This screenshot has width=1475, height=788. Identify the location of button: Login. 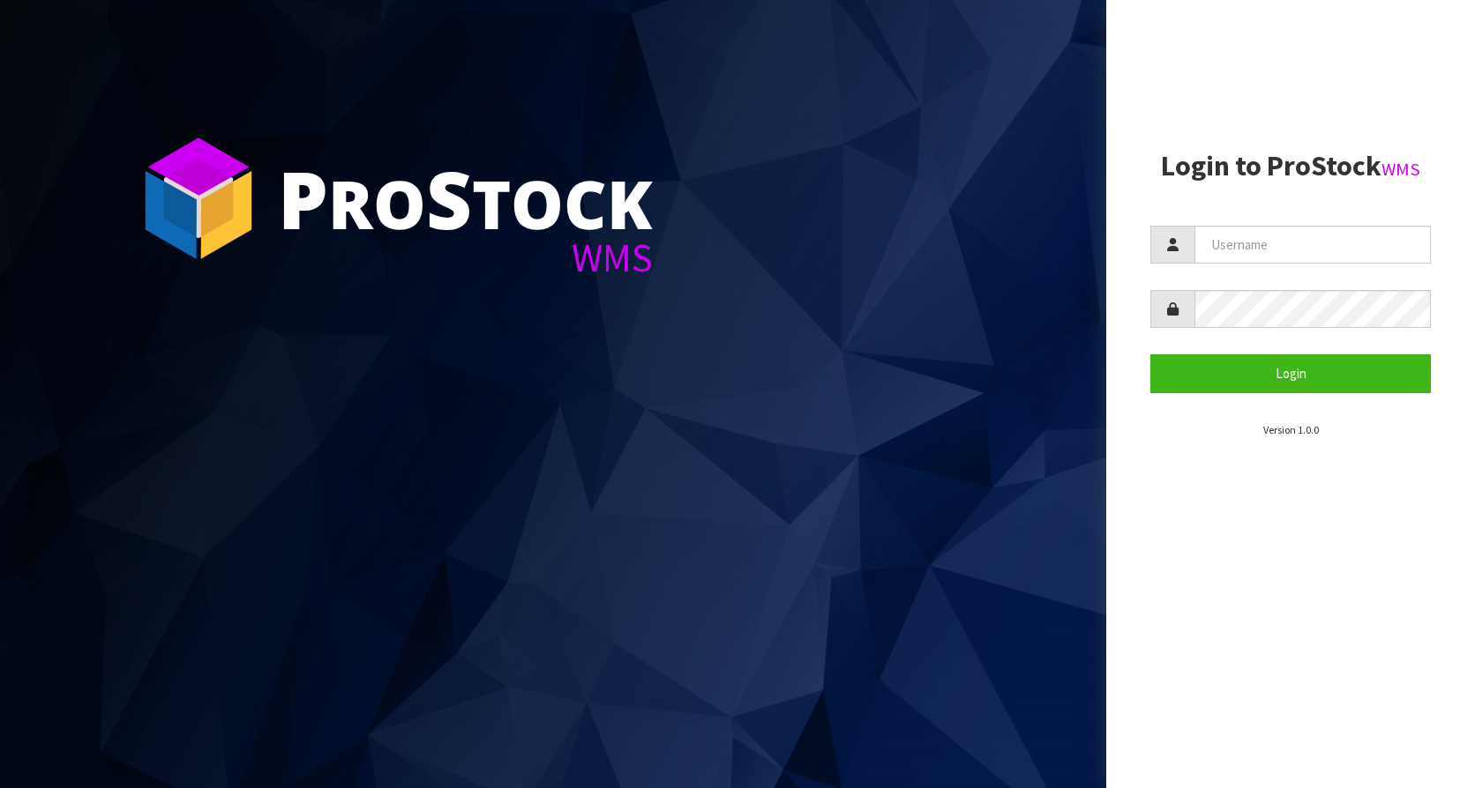
(1290, 373).